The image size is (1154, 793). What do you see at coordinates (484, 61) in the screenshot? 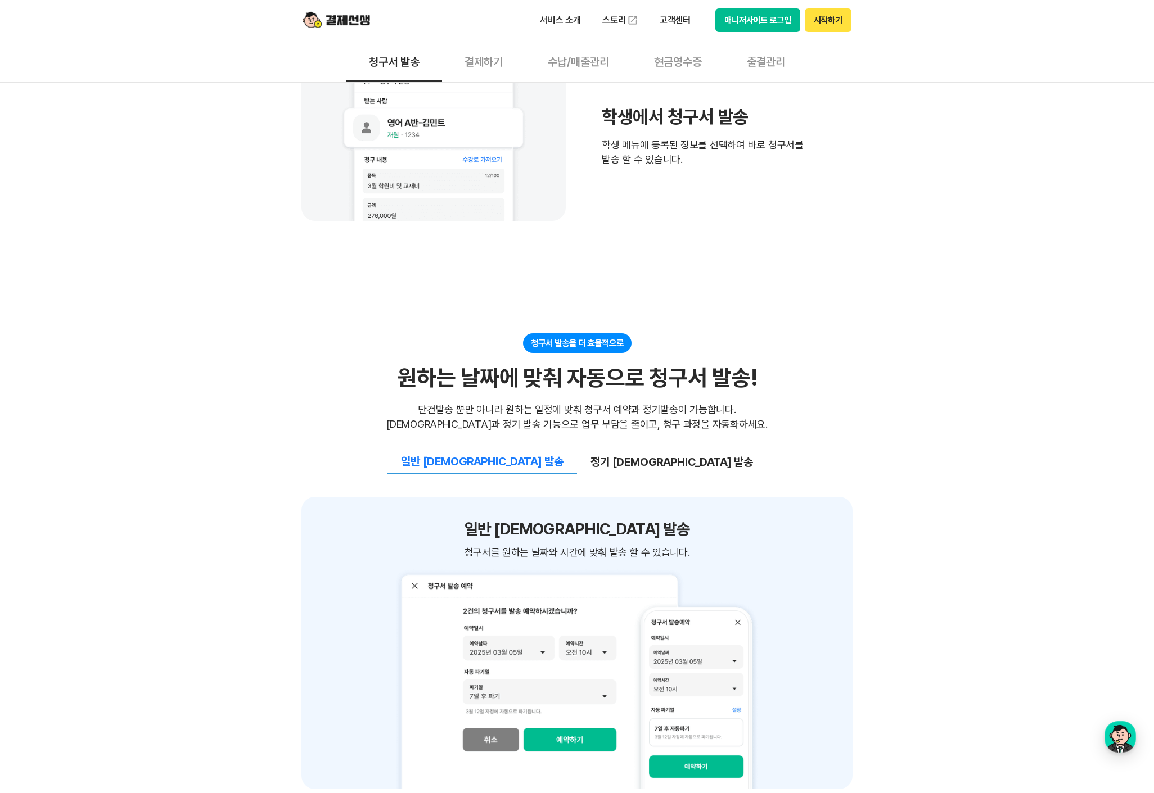
I see `button: 결제하기` at bounding box center [484, 61].